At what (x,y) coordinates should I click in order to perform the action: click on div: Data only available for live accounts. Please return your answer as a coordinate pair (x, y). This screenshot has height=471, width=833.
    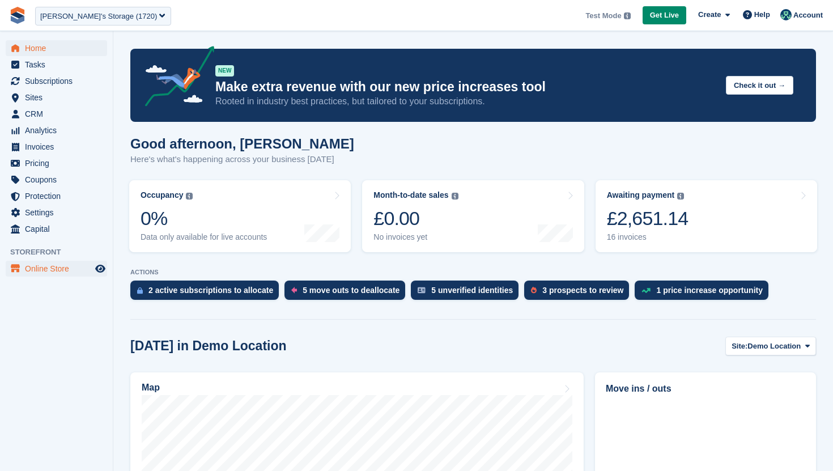
    Looking at the image, I should click on (203, 237).